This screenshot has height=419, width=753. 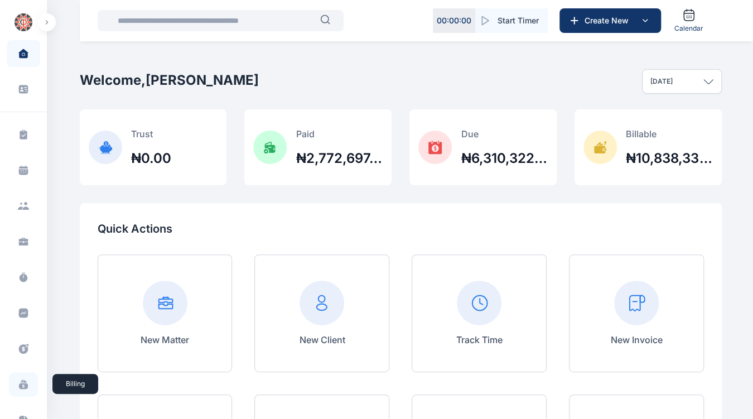 I want to click on h2: ₦10,838,338,826.86, so click(x=670, y=158).